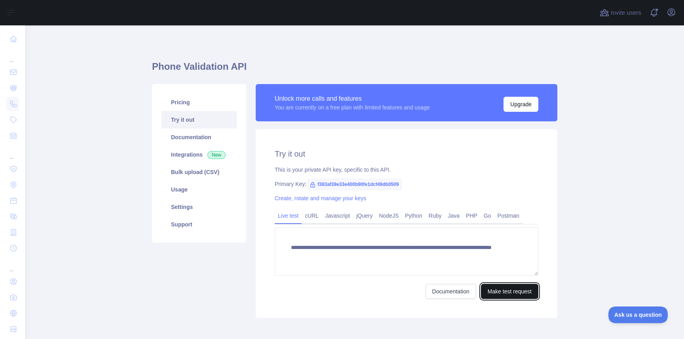 Image resolution: width=684 pixels, height=339 pixels. I want to click on a: Settings, so click(199, 207).